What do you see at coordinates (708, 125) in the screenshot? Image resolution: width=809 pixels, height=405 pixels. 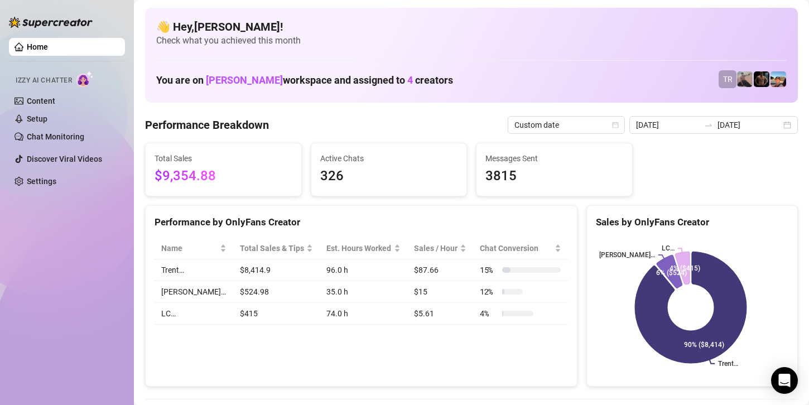 I see `span: to` at bounding box center [708, 125].